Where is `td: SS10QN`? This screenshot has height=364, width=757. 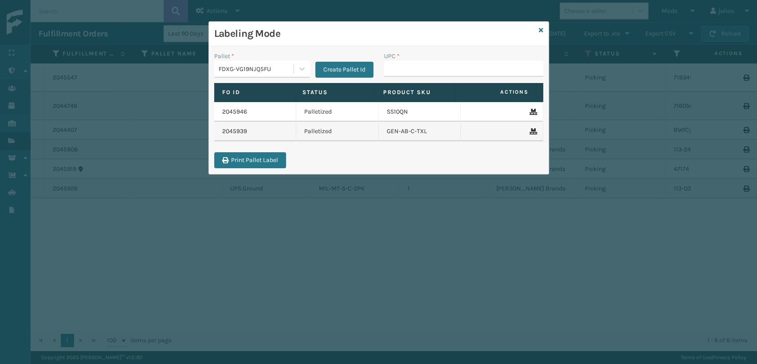
td: SS10QN is located at coordinates (420, 112).